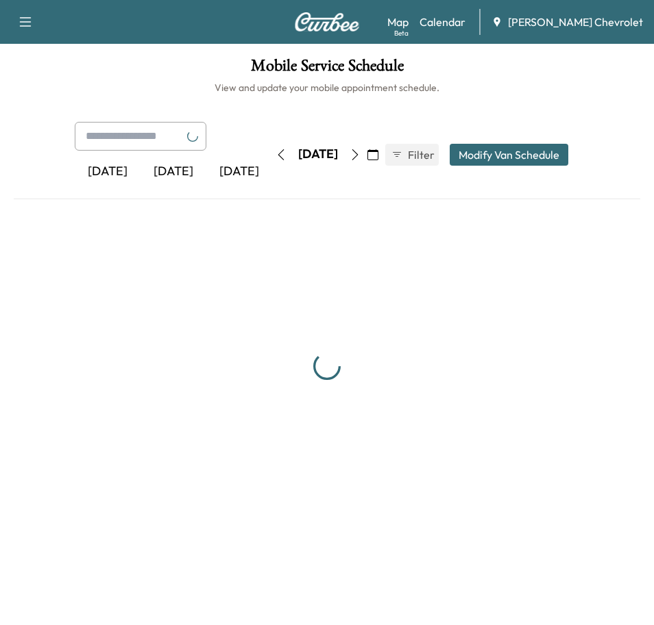 The image size is (654, 625). Describe the element at coordinates (397, 22) in the screenshot. I see `a: MapBeta` at that location.